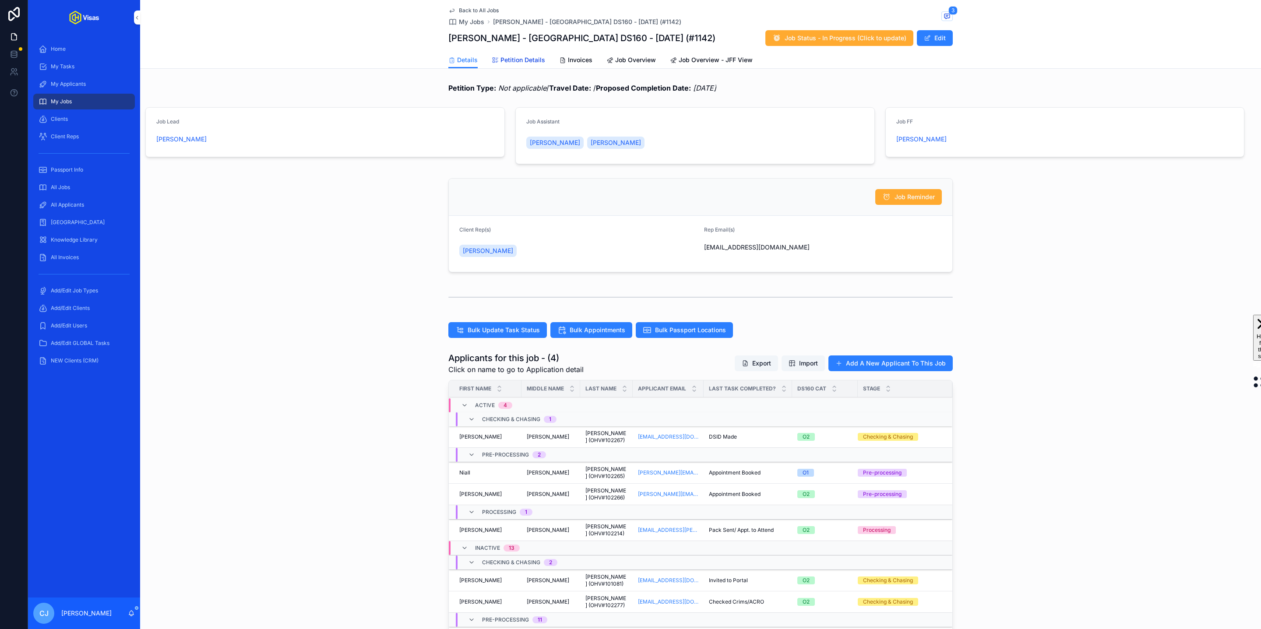 The image size is (1261, 629). What do you see at coordinates (84, 84) in the screenshot?
I see `a: My Applicants` at bounding box center [84, 84].